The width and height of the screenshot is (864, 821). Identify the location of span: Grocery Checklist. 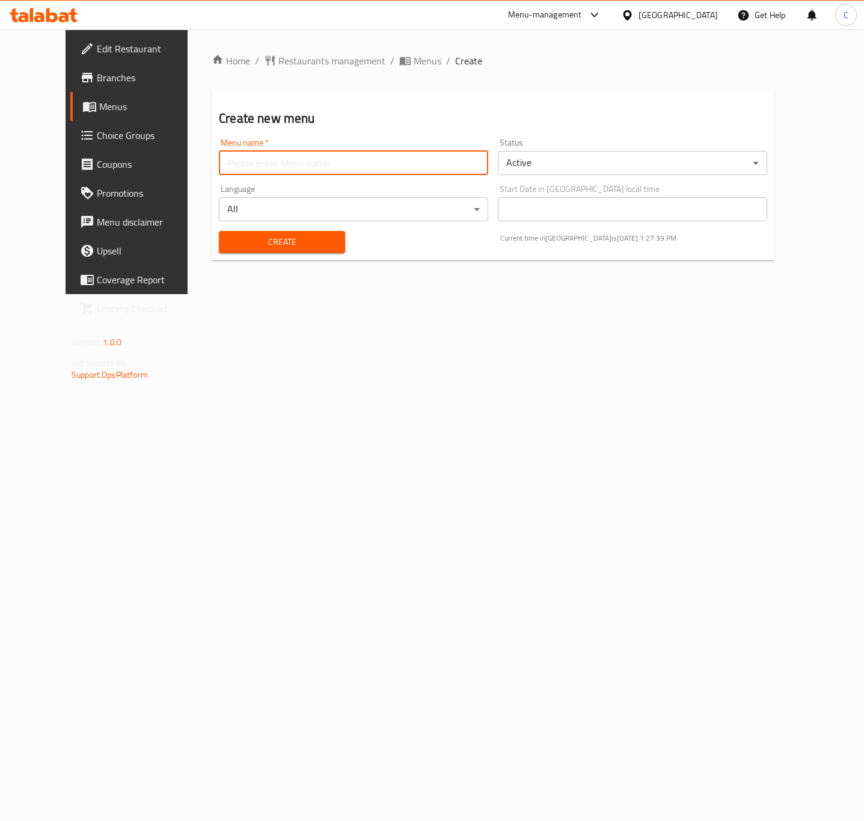
(148, 308).